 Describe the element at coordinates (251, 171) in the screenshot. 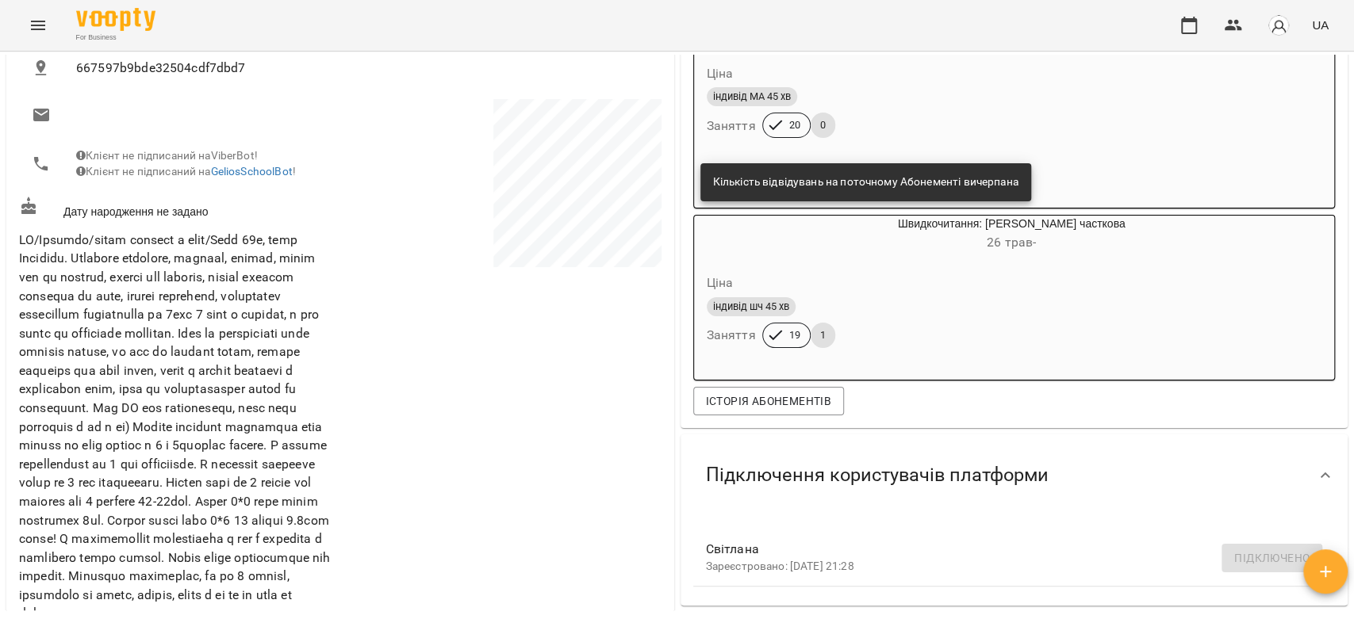

I see `a: GeliosSchoolBot` at that location.